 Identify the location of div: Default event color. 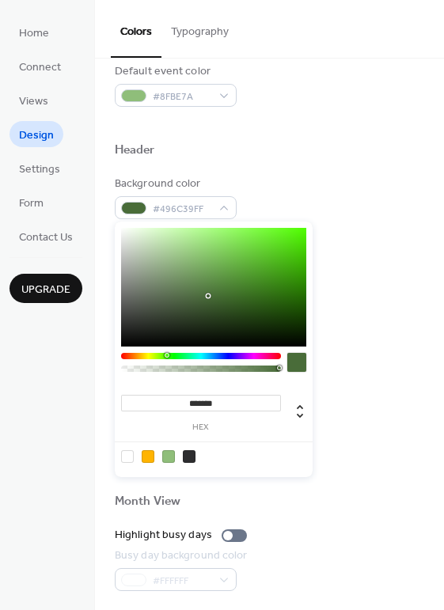
(174, 71).